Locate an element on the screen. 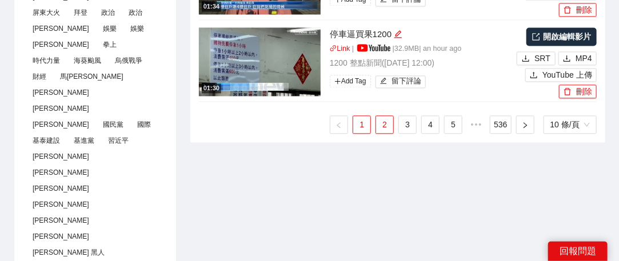 This screenshot has width=619, height=261. a: 5 is located at coordinates (453, 125).